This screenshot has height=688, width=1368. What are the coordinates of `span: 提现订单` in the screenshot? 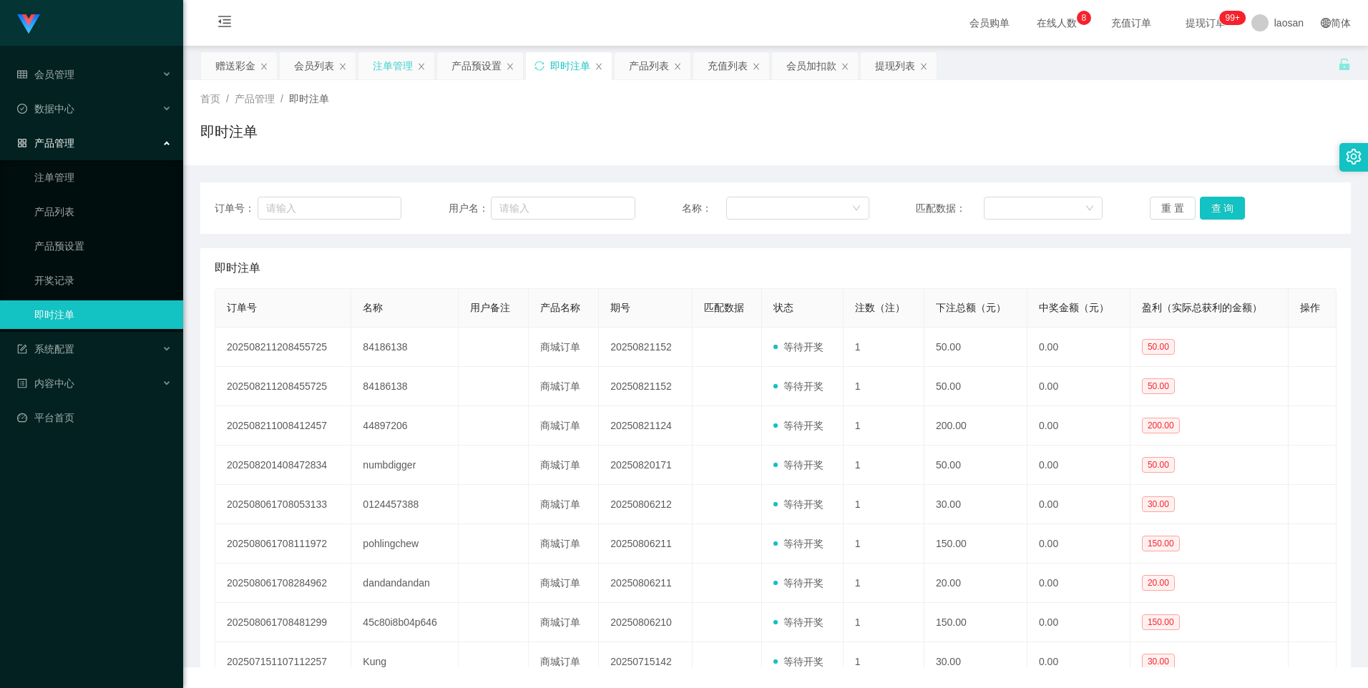 It's located at (1205, 23).